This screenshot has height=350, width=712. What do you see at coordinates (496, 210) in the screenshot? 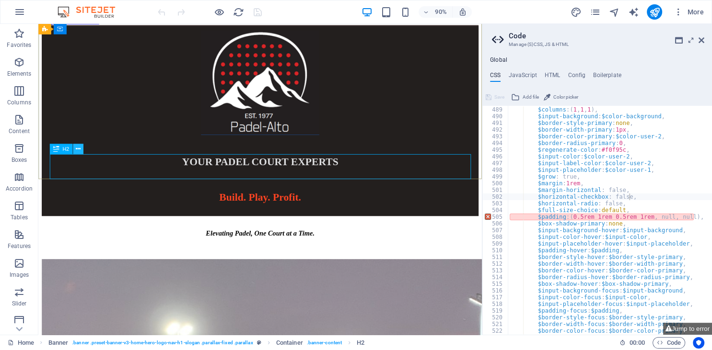
I see `div: 504` at bounding box center [496, 210].